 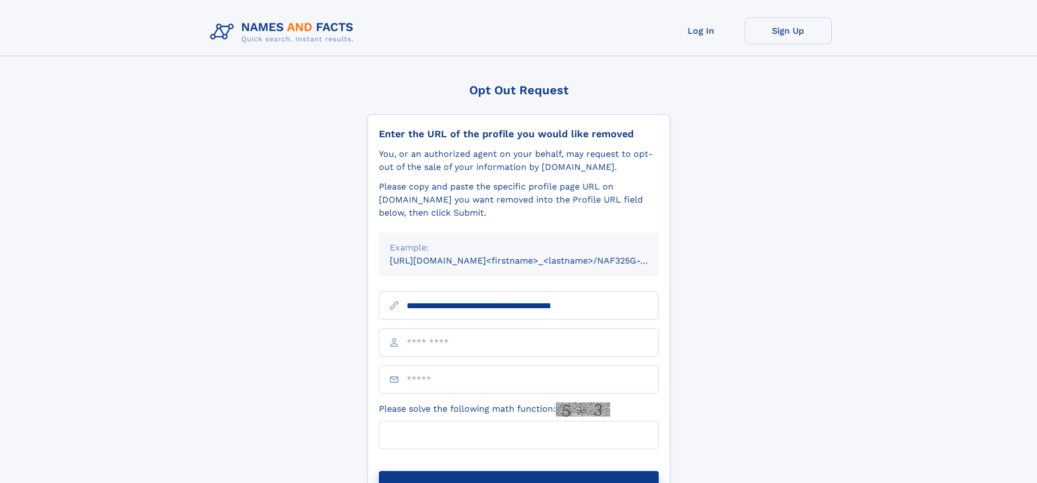 What do you see at coordinates (284, 32) in the screenshot?
I see `img: Logo Names and Facts` at bounding box center [284, 32].